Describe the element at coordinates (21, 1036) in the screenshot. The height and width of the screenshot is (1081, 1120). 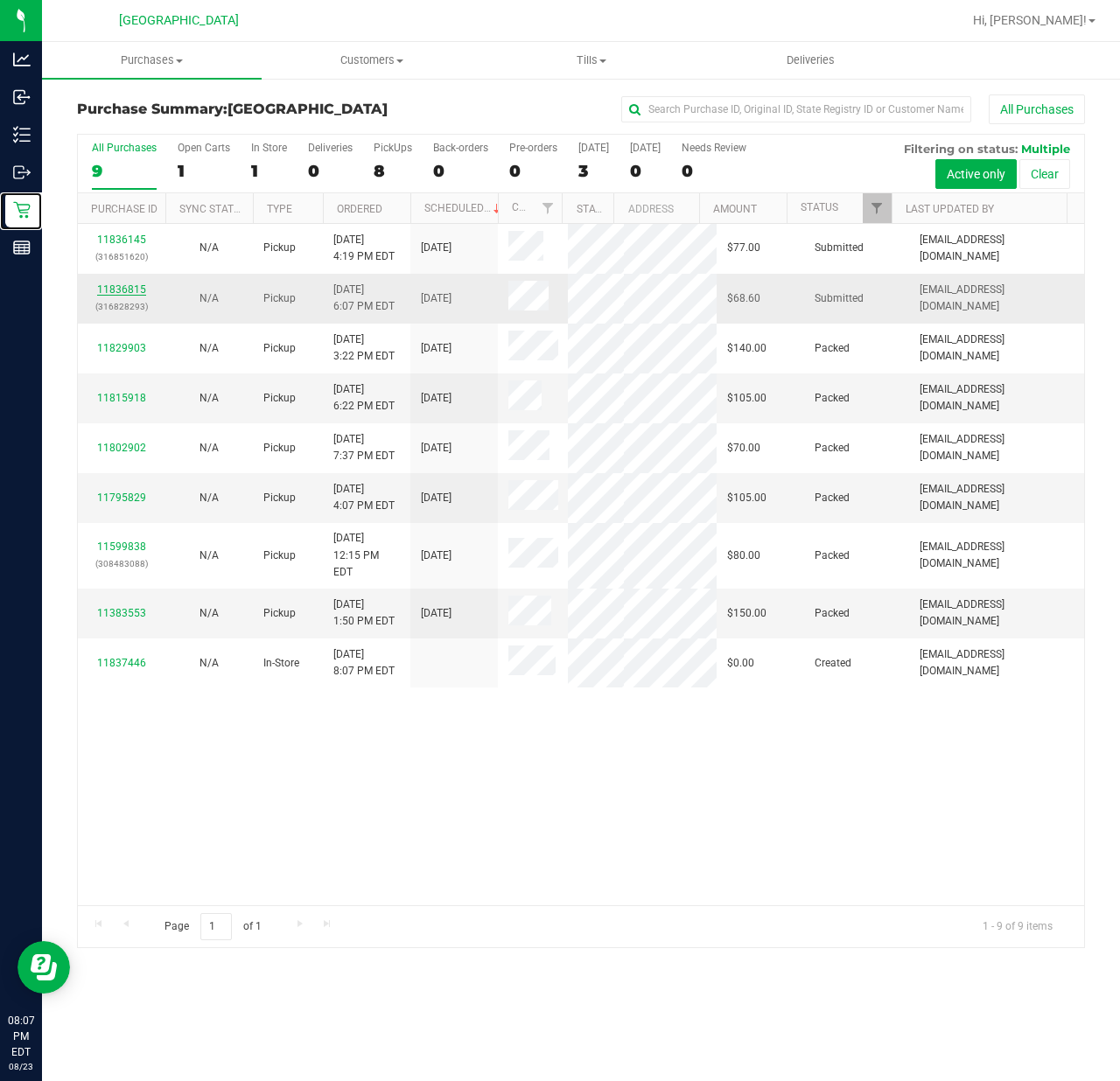
I see `p: 08:07 PM EDT` at that location.